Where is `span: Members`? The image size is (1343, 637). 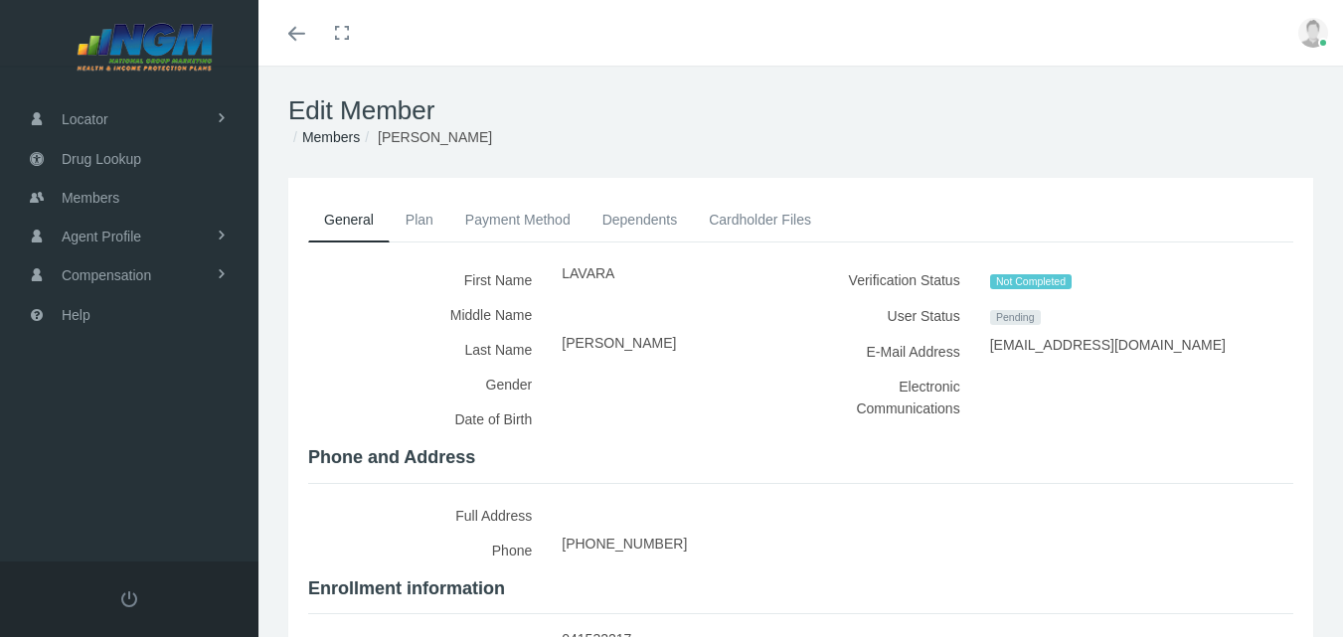 span: Members is located at coordinates (90, 198).